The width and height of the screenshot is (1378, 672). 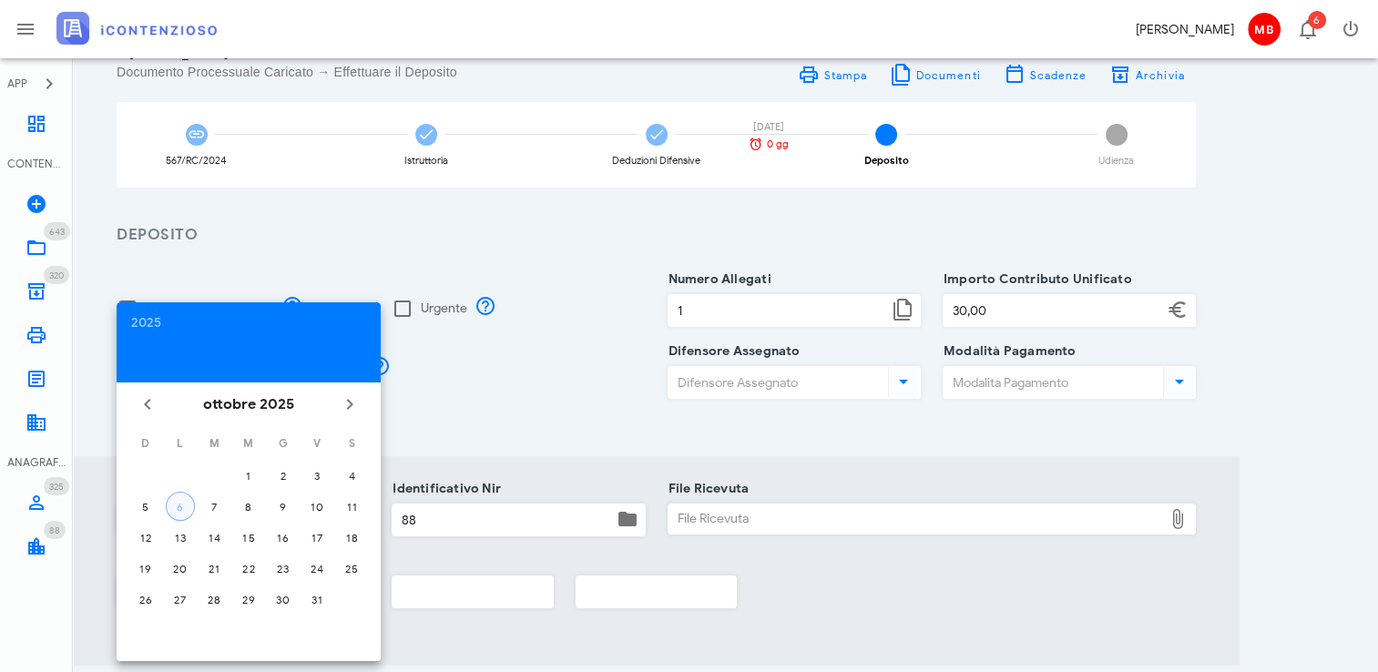 What do you see at coordinates (283, 599) in the screenshot?
I see `button: 30` at bounding box center [283, 599].